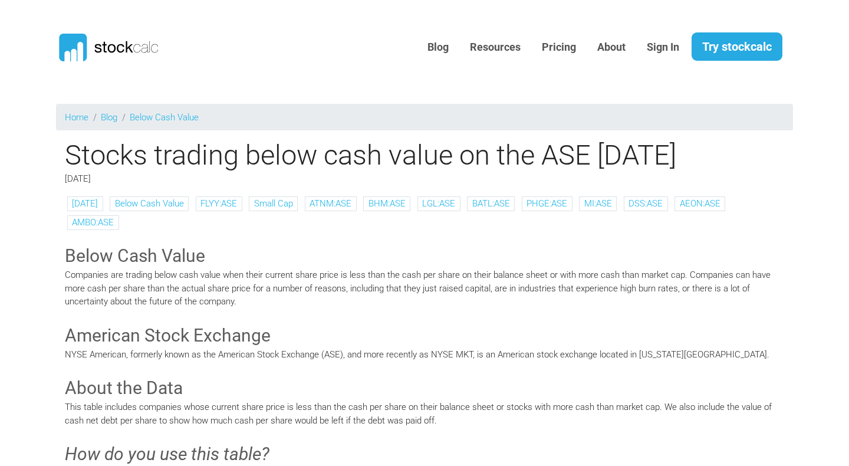 Image resolution: width=849 pixels, height=466 pixels. What do you see at coordinates (425, 256) in the screenshot?
I see `h3: Below Cash Value` at bounding box center [425, 256].